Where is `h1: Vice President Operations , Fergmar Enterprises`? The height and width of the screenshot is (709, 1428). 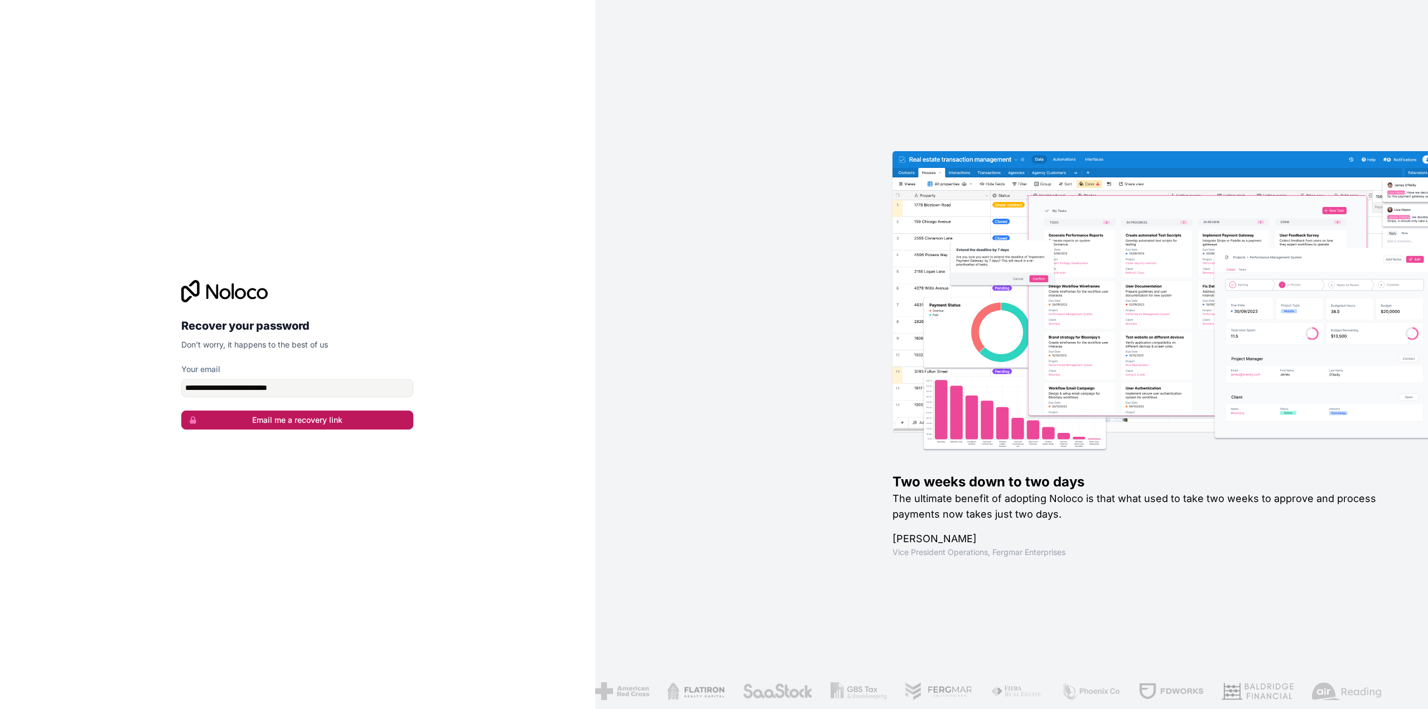 h1: Vice President Operations , Fergmar Enterprises is located at coordinates (1142, 552).